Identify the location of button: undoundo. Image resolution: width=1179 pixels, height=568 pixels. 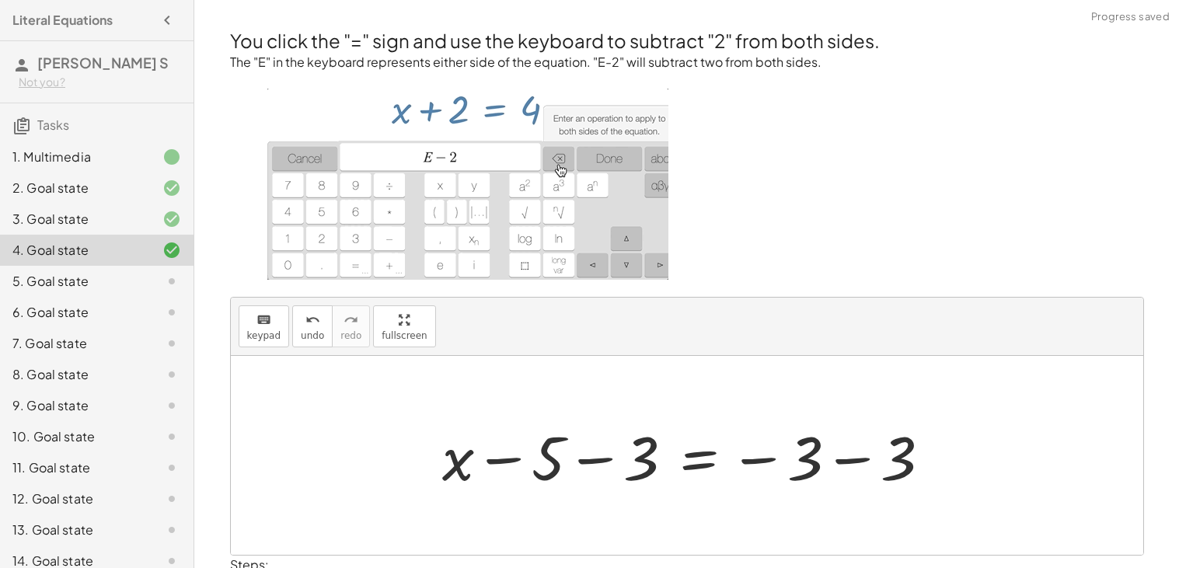
(312, 326).